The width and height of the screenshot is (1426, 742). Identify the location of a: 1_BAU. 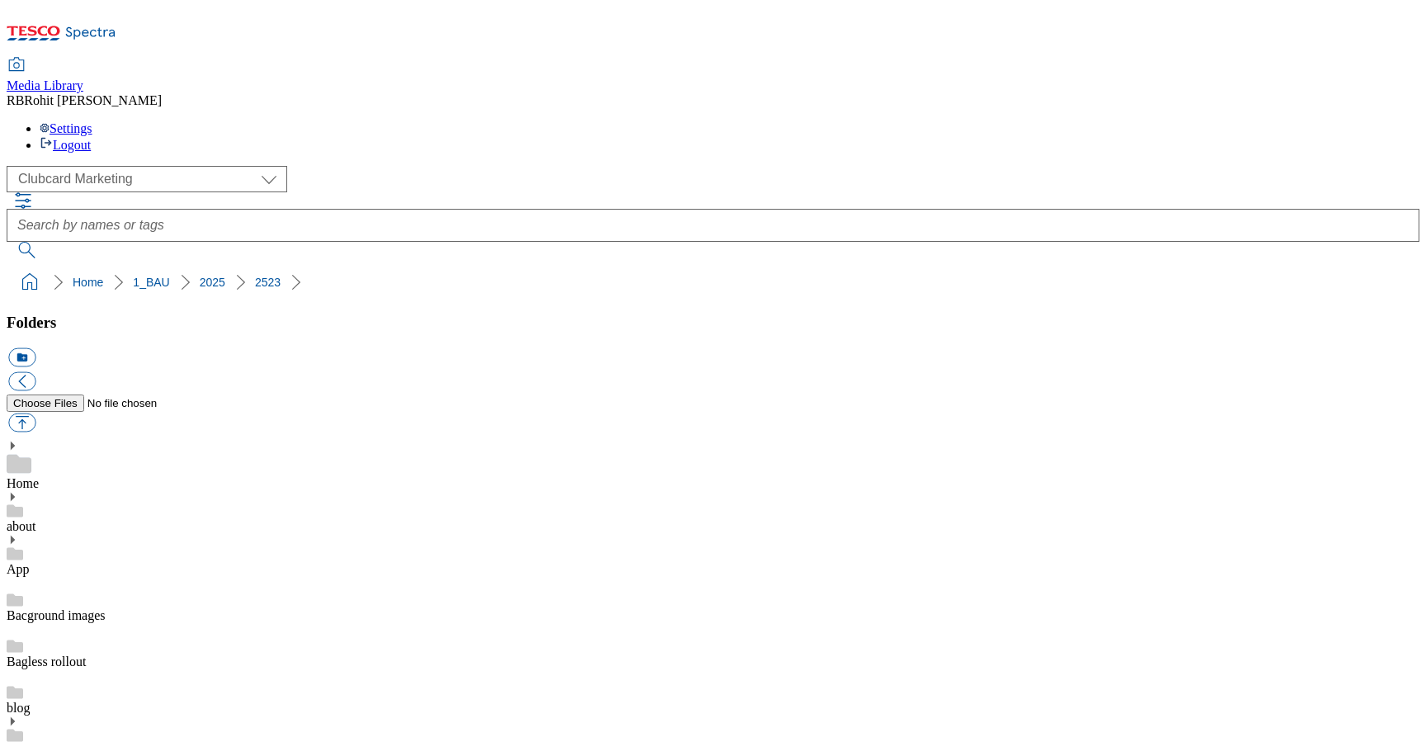
(151, 282).